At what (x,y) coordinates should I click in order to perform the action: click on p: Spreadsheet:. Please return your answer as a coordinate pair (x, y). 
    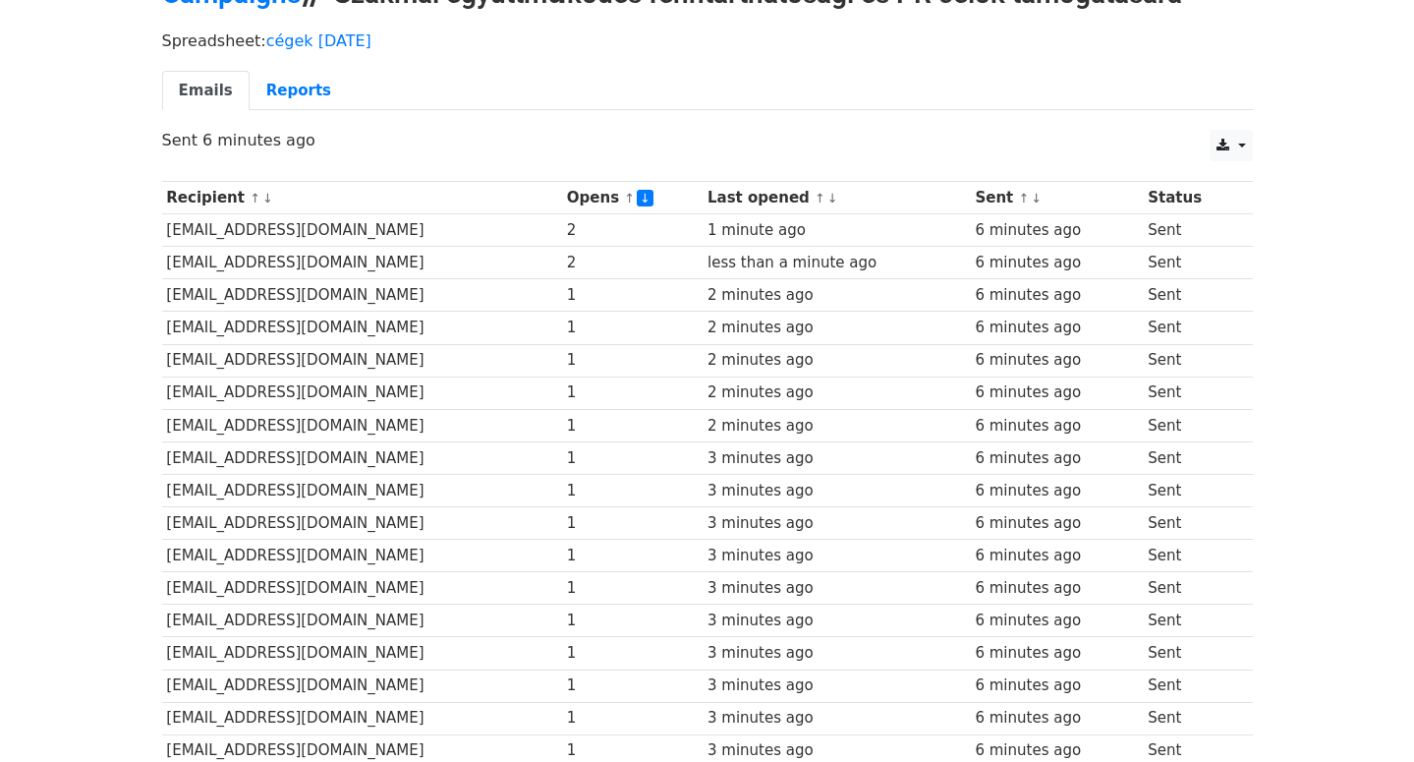
    Looking at the image, I should click on (708, 40).